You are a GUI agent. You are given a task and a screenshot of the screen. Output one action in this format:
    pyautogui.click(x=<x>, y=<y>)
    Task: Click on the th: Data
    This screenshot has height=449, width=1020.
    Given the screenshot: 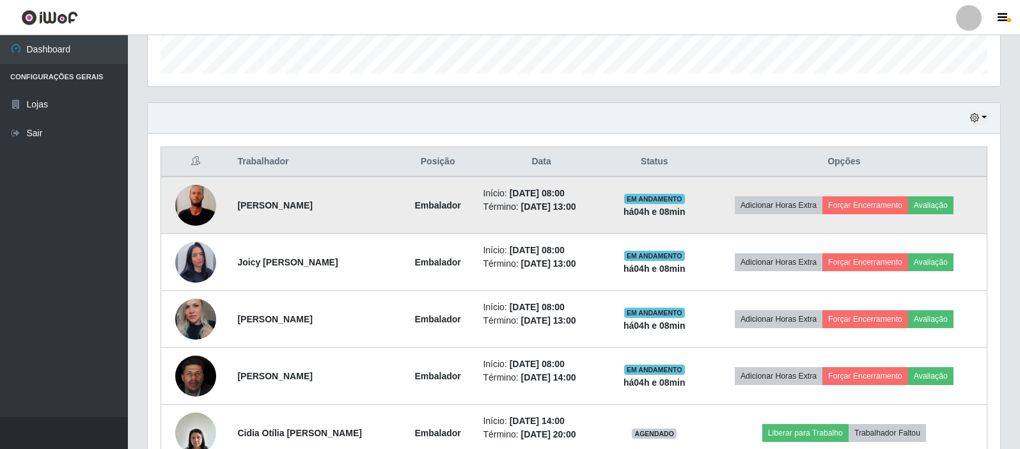 What is the action you would take?
    pyautogui.click(x=541, y=162)
    